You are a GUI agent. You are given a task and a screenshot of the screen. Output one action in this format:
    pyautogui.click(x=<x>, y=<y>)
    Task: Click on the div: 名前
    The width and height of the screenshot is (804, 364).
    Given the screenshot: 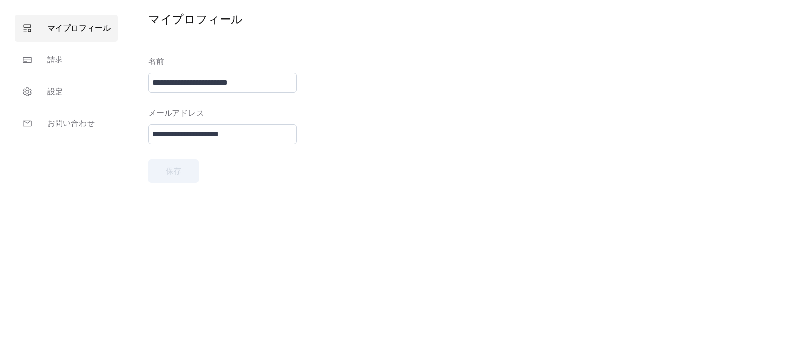 What is the action you would take?
    pyautogui.click(x=221, y=62)
    